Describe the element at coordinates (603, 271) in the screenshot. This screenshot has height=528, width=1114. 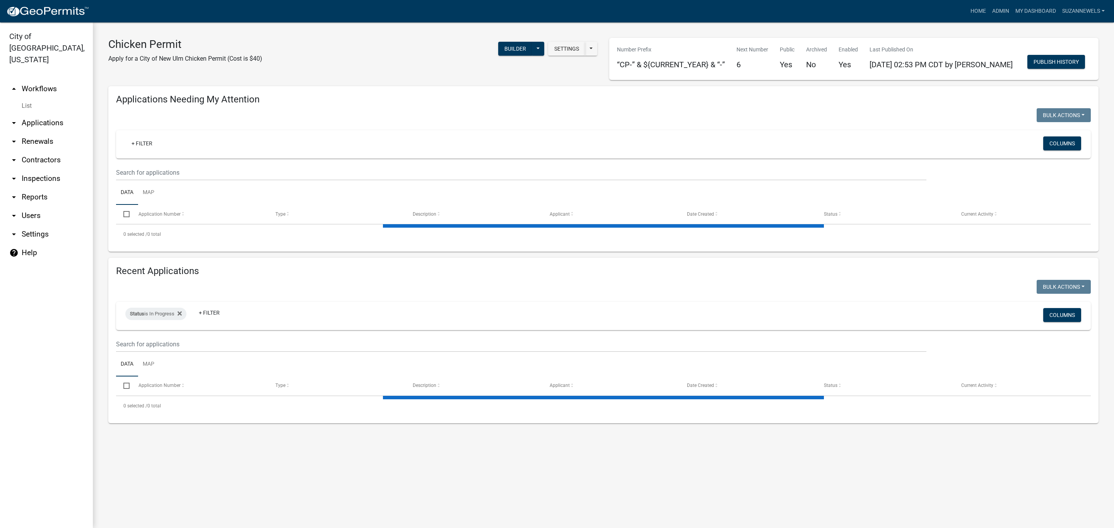
I see `h4: Recent Applications` at that location.